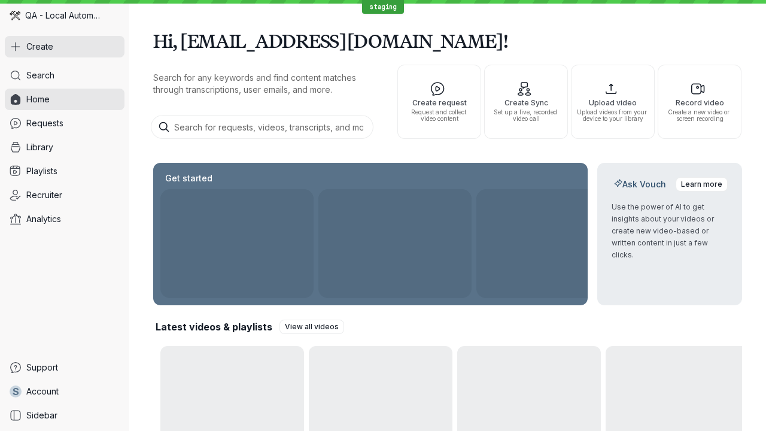  Describe the element at coordinates (65, 195) in the screenshot. I see `a: Recruiter` at that location.